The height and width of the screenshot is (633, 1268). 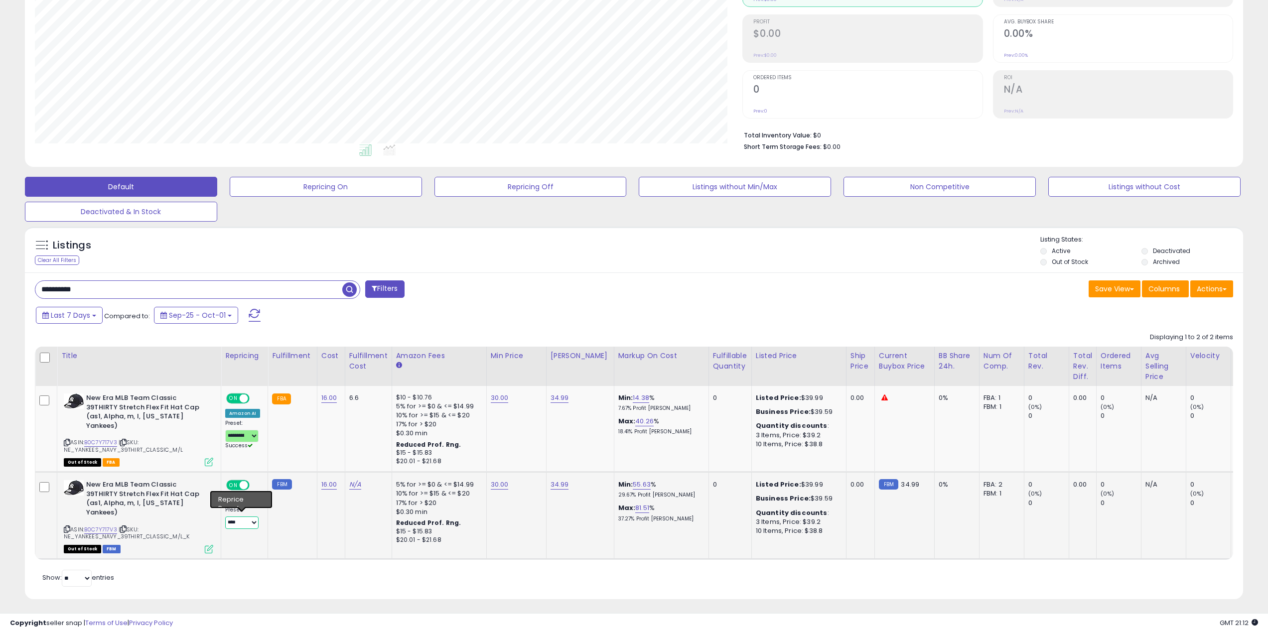 What do you see at coordinates (1118, 78) in the screenshot?
I see `span: ROI` at bounding box center [1118, 78].